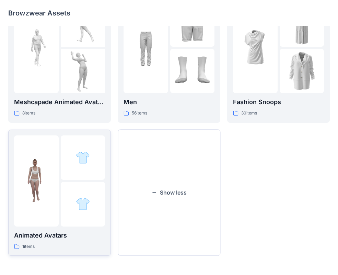 The image size is (338, 275). I want to click on p: 56 items, so click(140, 113).